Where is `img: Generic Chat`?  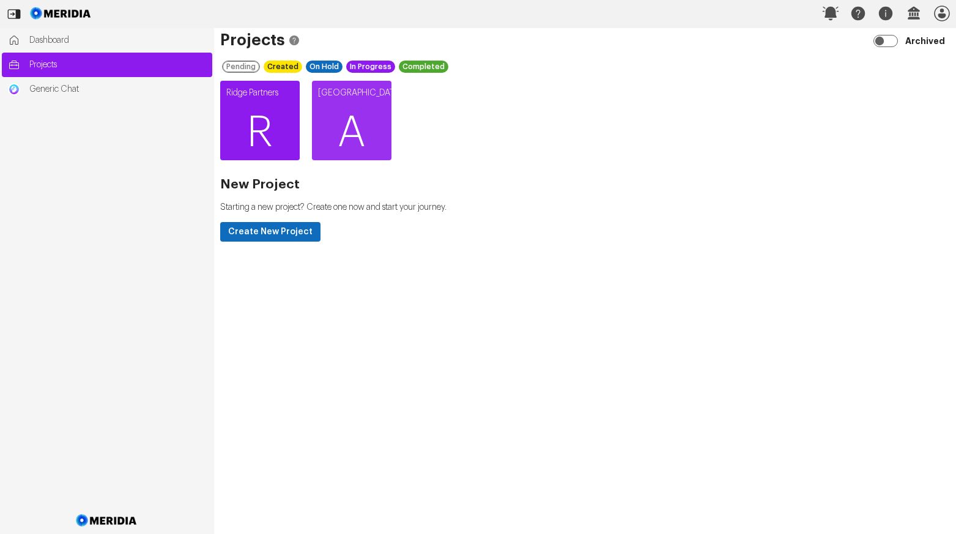 img: Generic Chat is located at coordinates (14, 89).